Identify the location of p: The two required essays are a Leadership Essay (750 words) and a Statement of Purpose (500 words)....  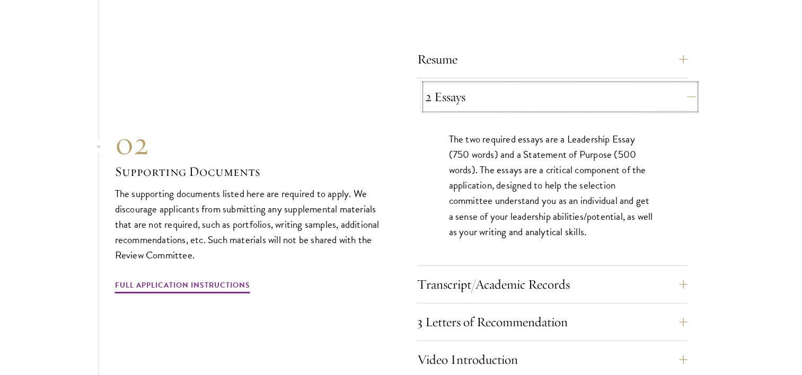
(552, 185).